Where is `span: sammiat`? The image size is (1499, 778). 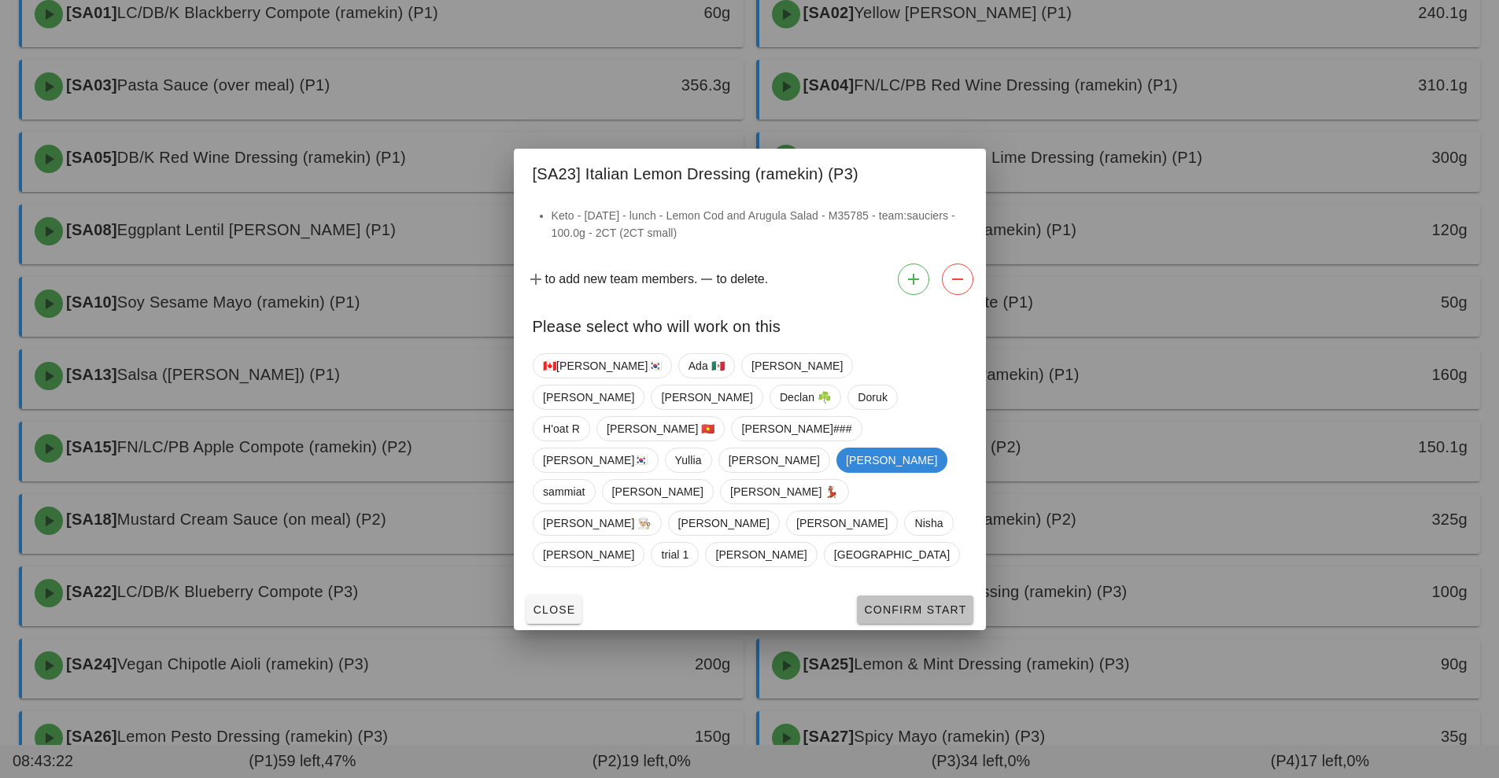
span: sammiat is located at coordinates (564, 492).